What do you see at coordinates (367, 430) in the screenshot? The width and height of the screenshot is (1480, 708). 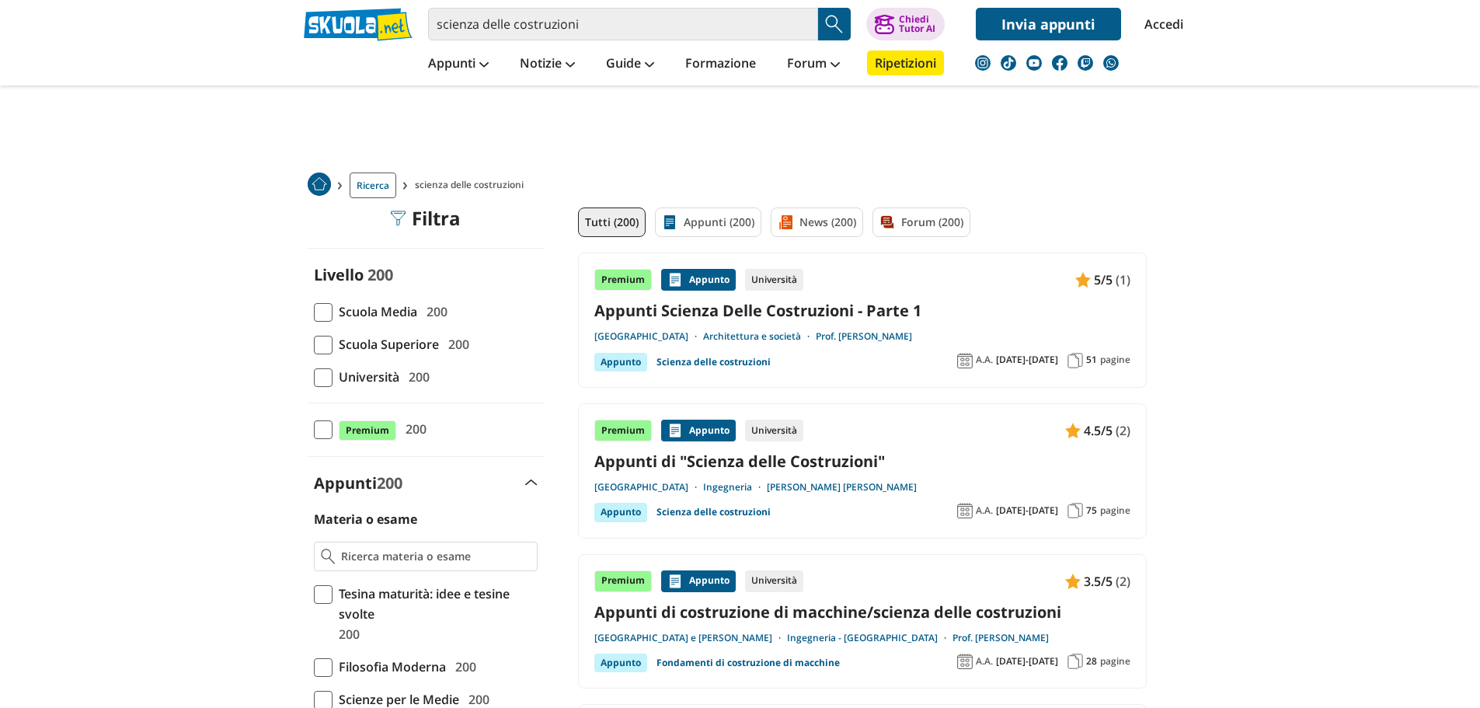 I see `span: Premium` at bounding box center [367, 430].